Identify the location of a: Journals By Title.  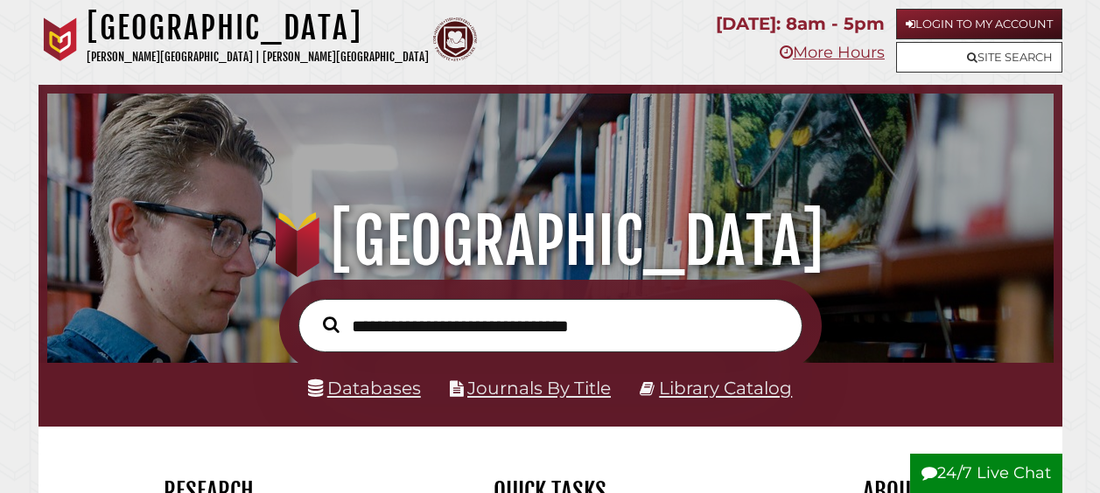
(539, 388).